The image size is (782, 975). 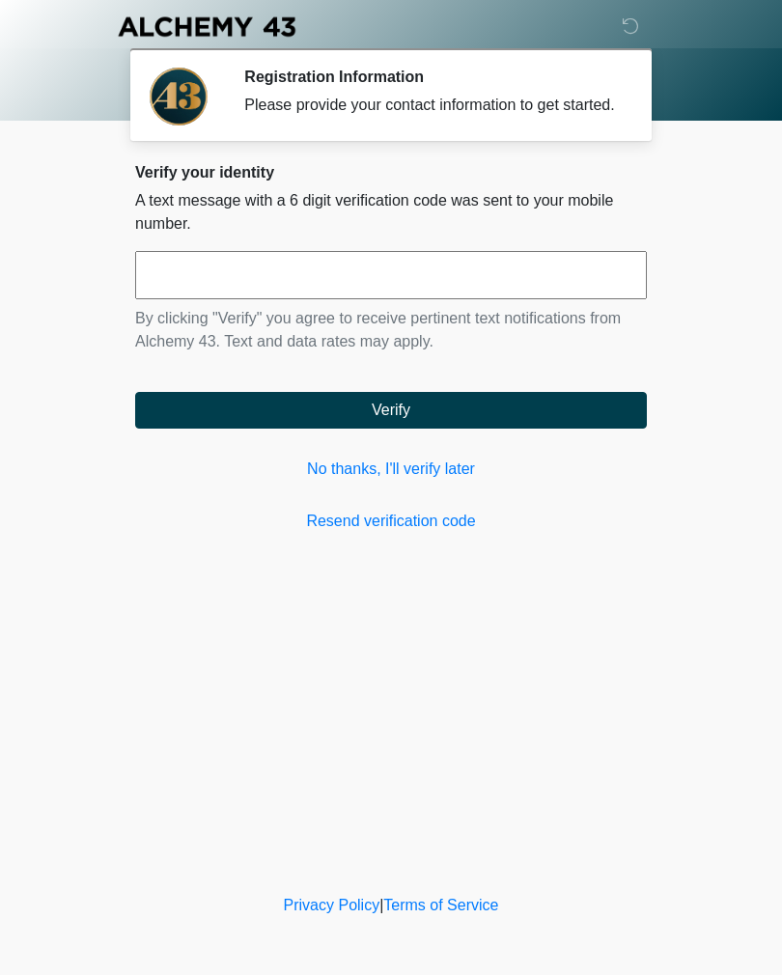 What do you see at coordinates (391, 410) in the screenshot?
I see `button: Verify` at bounding box center [391, 410].